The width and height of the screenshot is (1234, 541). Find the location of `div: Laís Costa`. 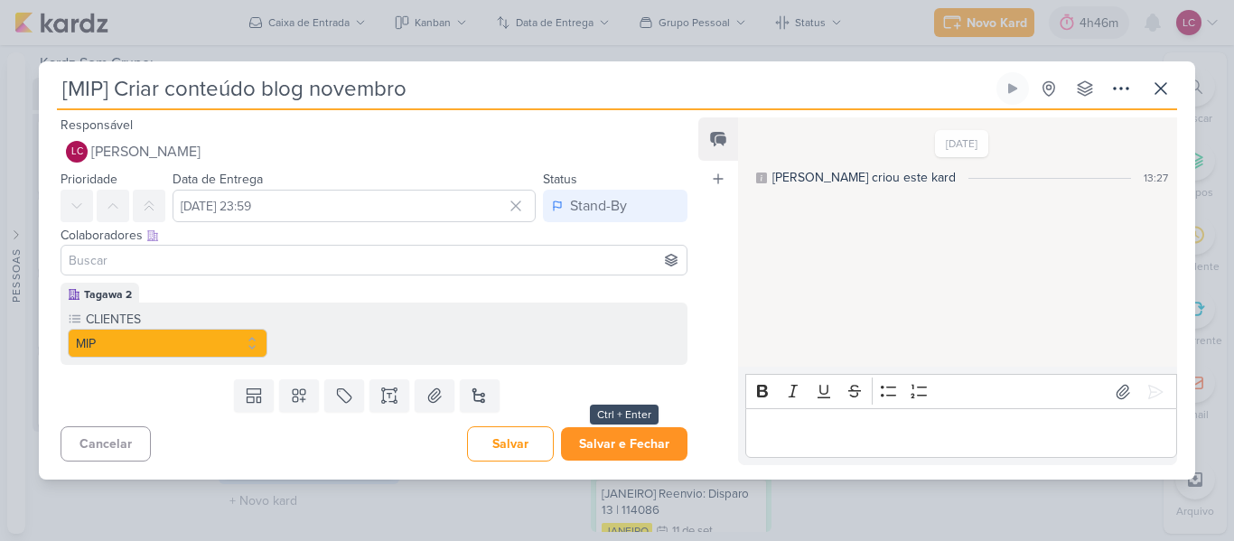

div: Laís Costa is located at coordinates (77, 152).